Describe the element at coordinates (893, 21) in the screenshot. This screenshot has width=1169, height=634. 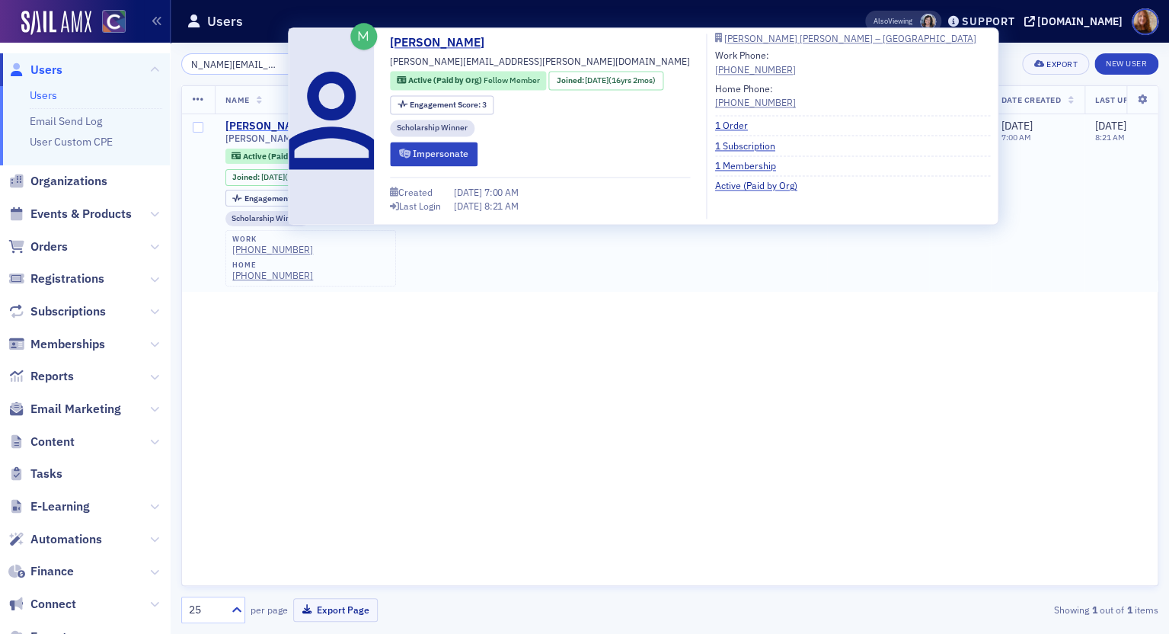
I see `span: Viewing` at that location.